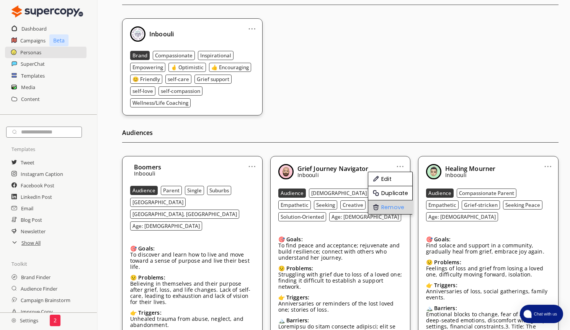  What do you see at coordinates (522, 205) in the screenshot?
I see `button: Seeking Peace` at bounding box center [522, 205].